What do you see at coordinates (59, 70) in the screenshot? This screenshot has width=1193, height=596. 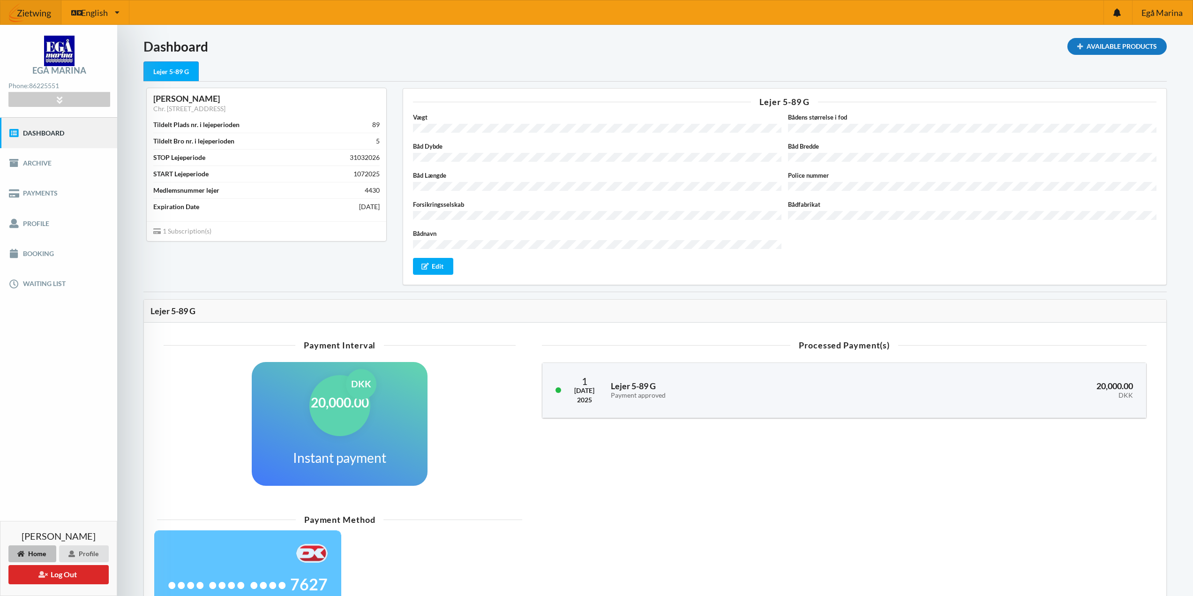 I see `div: Egå Marina` at bounding box center [59, 70].